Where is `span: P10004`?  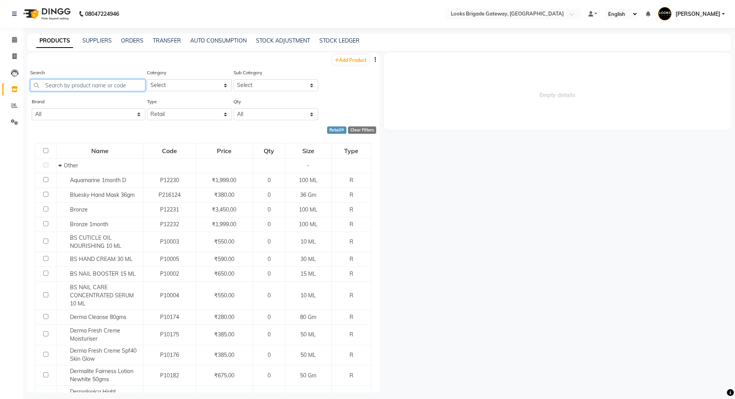 span: P10004 is located at coordinates (169, 295).